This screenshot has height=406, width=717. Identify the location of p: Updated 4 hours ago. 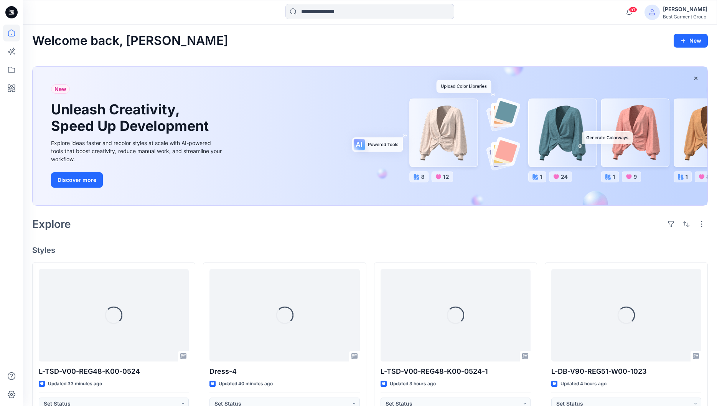
(584, 384).